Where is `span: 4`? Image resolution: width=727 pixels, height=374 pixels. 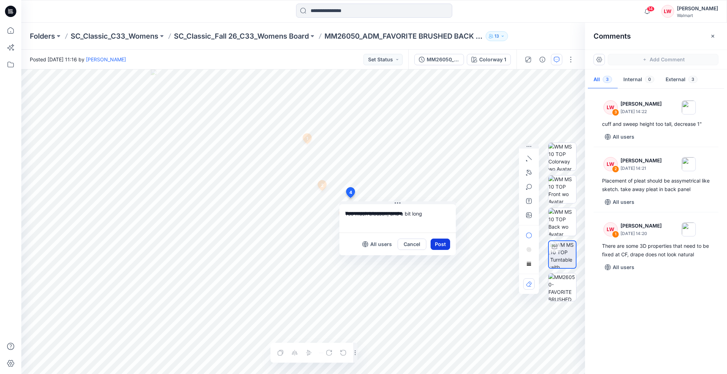
span: 4 is located at coordinates (351, 193).